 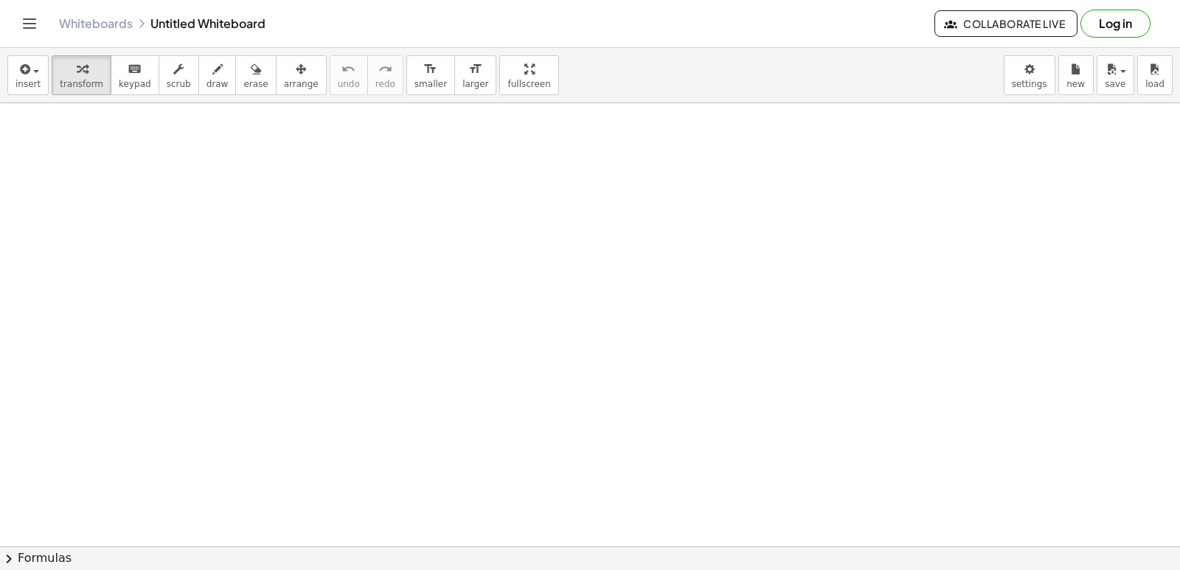 What do you see at coordinates (81, 75) in the screenshot?
I see `button: transform` at bounding box center [81, 75].